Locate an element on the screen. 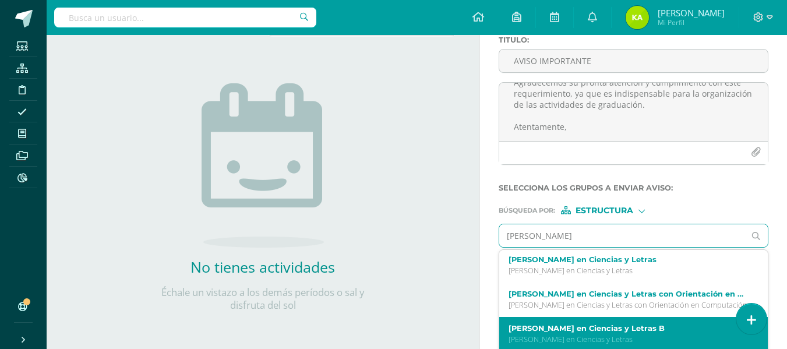  p: Échale un vistazo a los demás períodos o sal y disfruta del sol is located at coordinates (263, 299).